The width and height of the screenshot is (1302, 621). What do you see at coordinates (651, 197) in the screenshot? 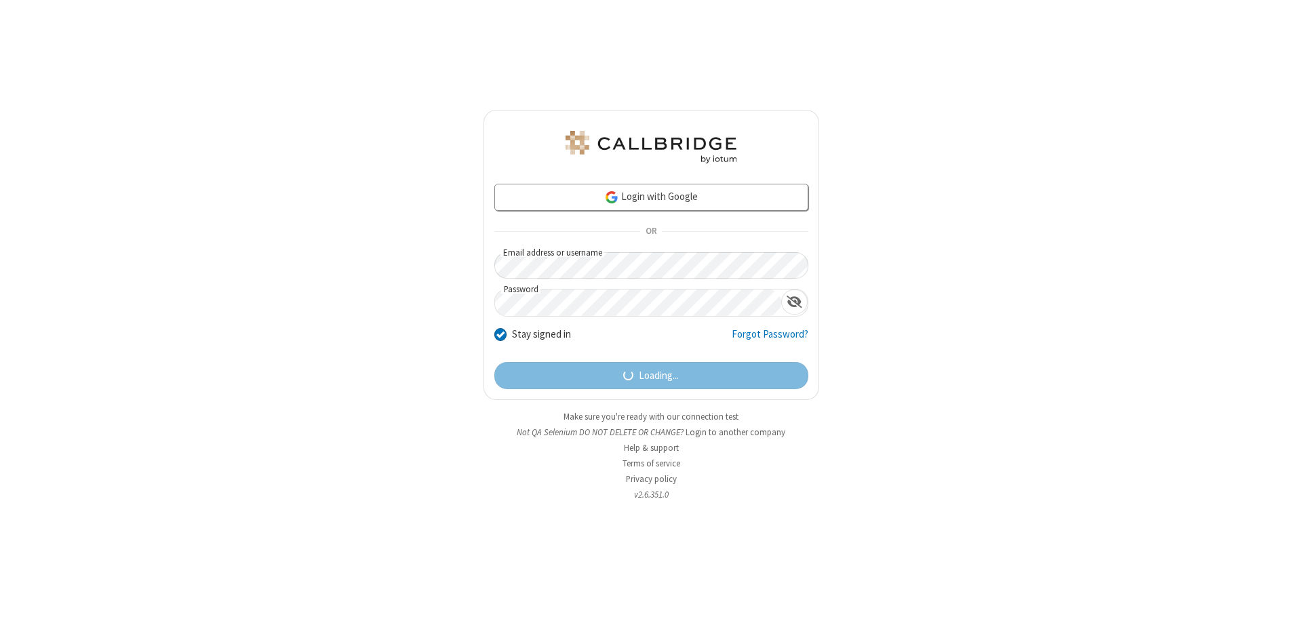
I see `a: Login with Google` at bounding box center [651, 197].